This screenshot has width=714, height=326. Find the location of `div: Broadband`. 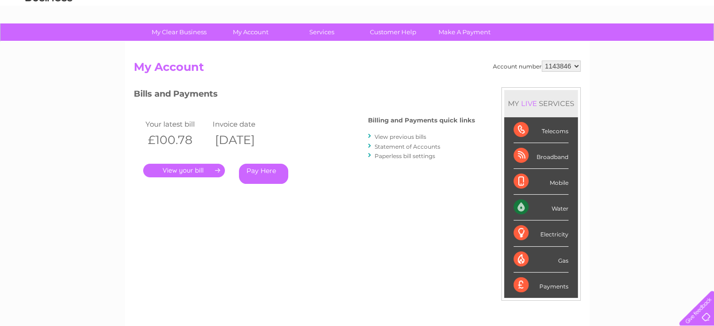

div: Broadband is located at coordinates (541, 156).